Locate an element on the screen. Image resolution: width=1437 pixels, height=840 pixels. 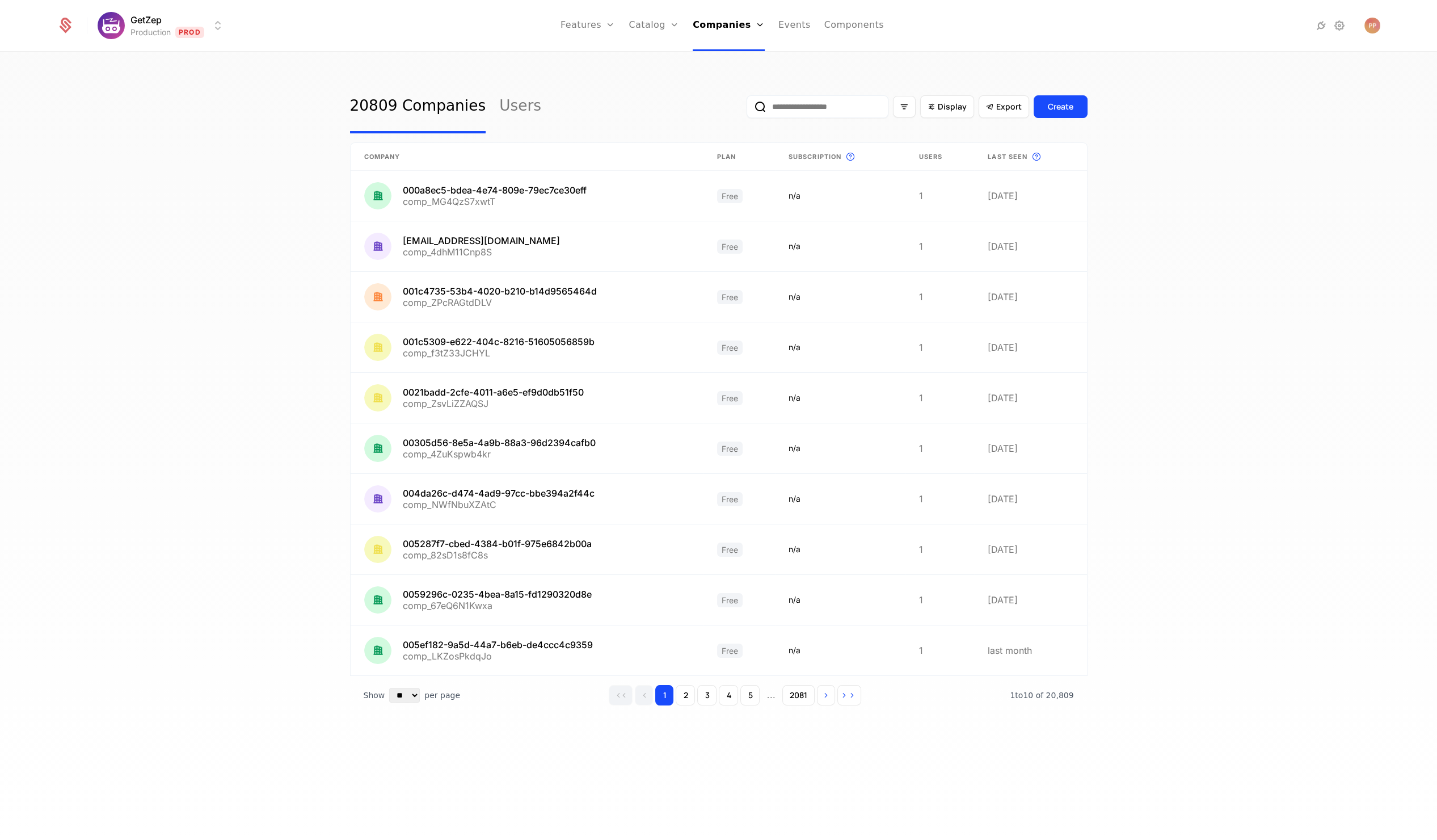
select: Select page size is located at coordinates (404, 695).